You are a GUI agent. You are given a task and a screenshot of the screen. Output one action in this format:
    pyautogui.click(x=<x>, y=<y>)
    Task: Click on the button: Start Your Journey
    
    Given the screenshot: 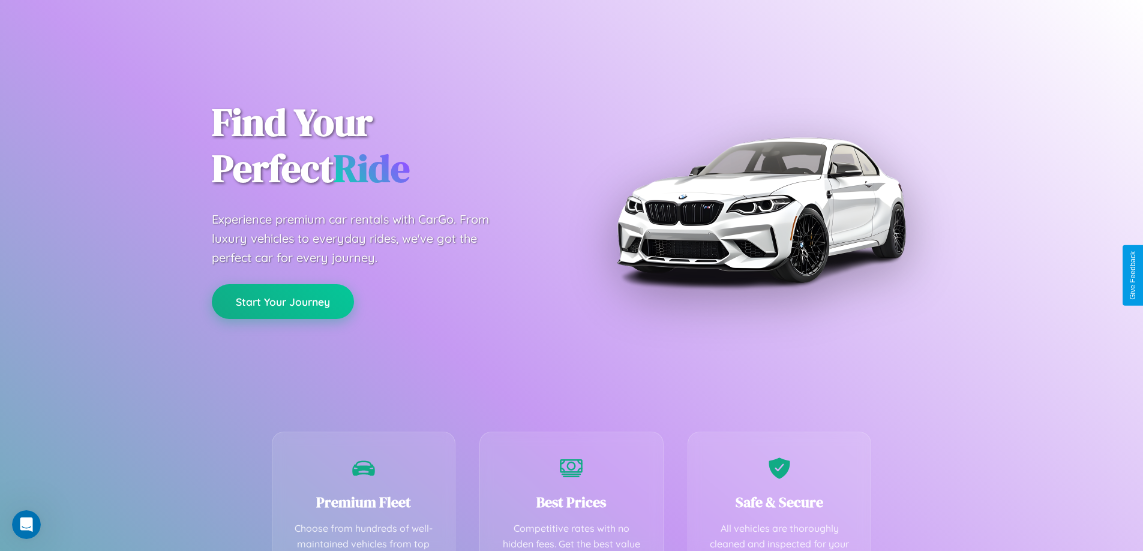 What is the action you would take?
    pyautogui.click(x=283, y=302)
    